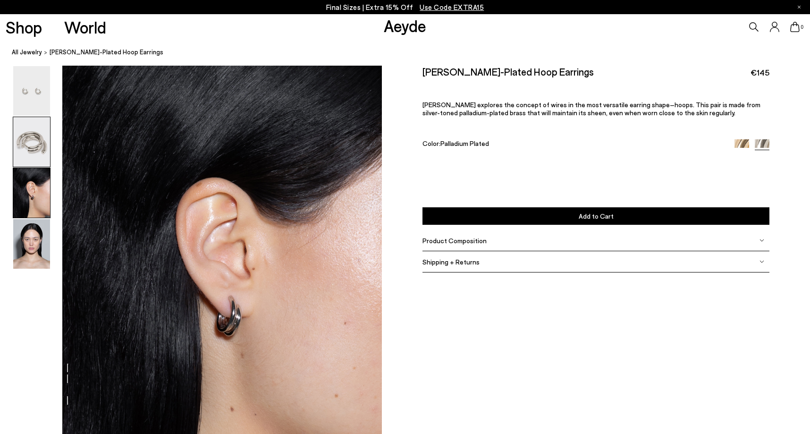  What do you see at coordinates (405, 25) in the screenshot?
I see `a: Aeyde` at bounding box center [405, 25].